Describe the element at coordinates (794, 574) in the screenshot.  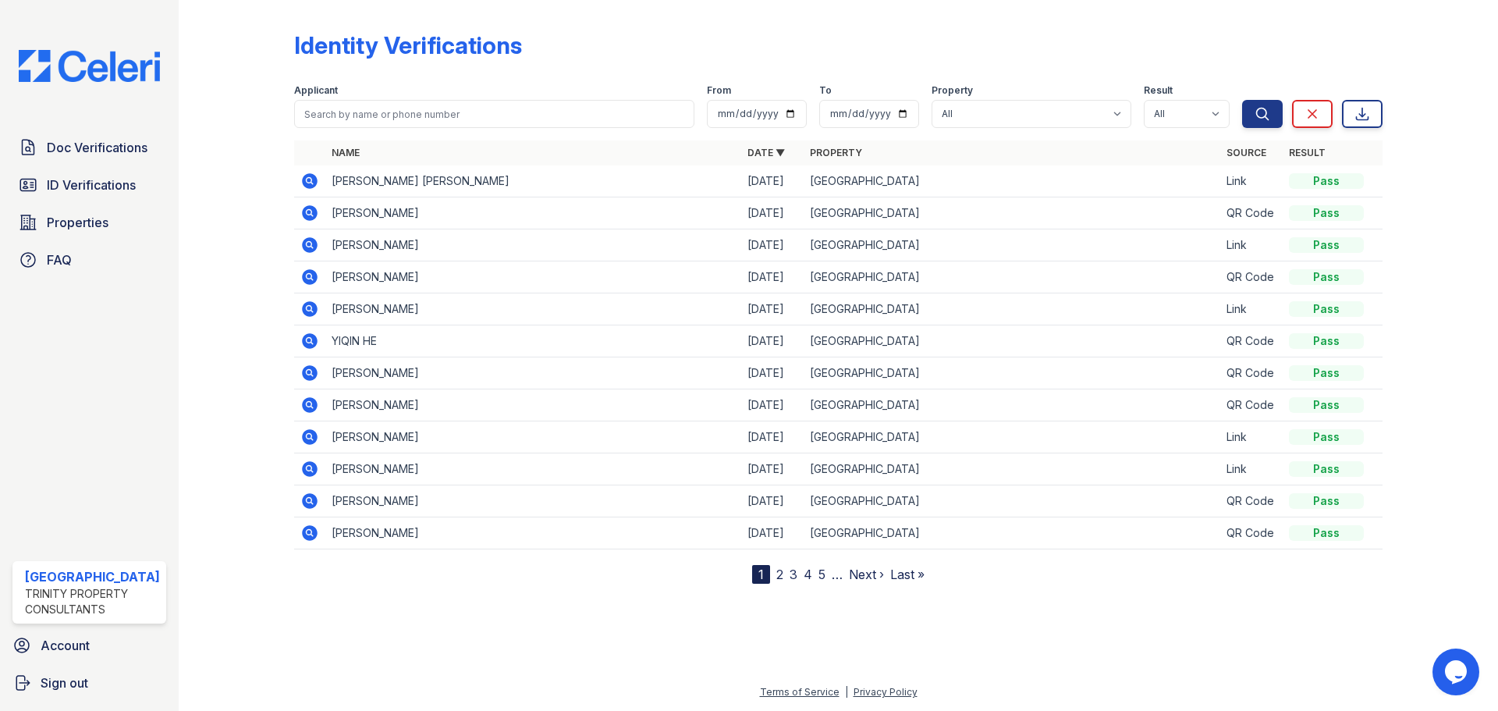
I see `a: 3` at that location.